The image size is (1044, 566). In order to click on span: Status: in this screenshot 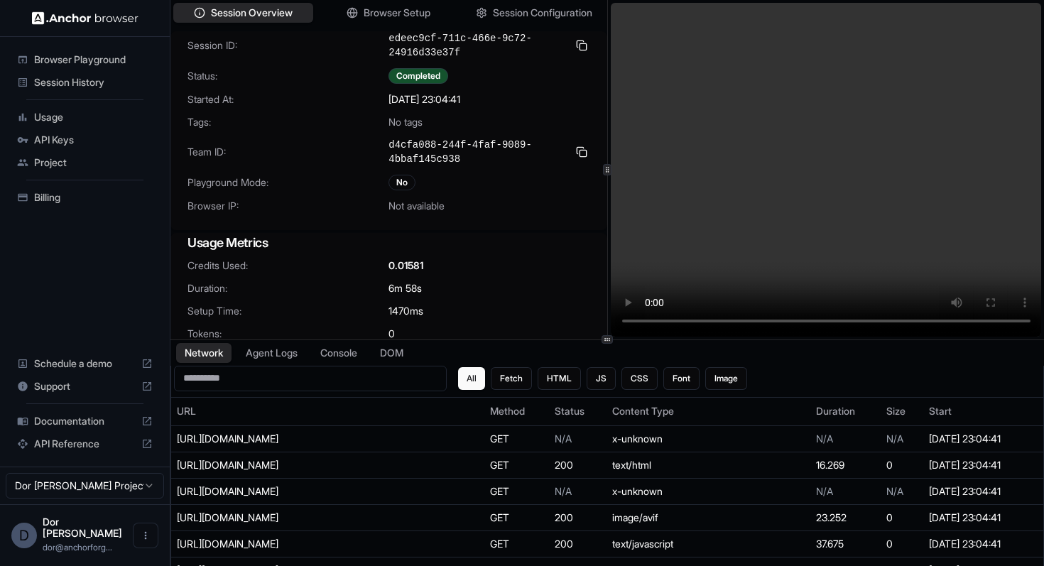, I will do `click(288, 76)`.